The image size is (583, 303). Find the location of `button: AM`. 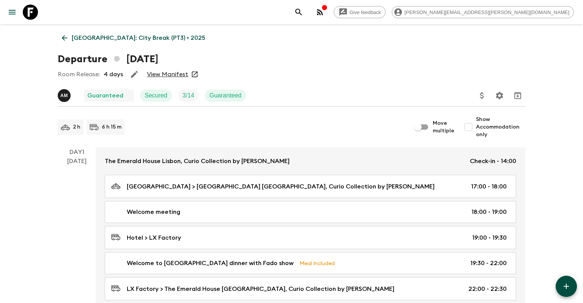

button: AM is located at coordinates (65, 96).